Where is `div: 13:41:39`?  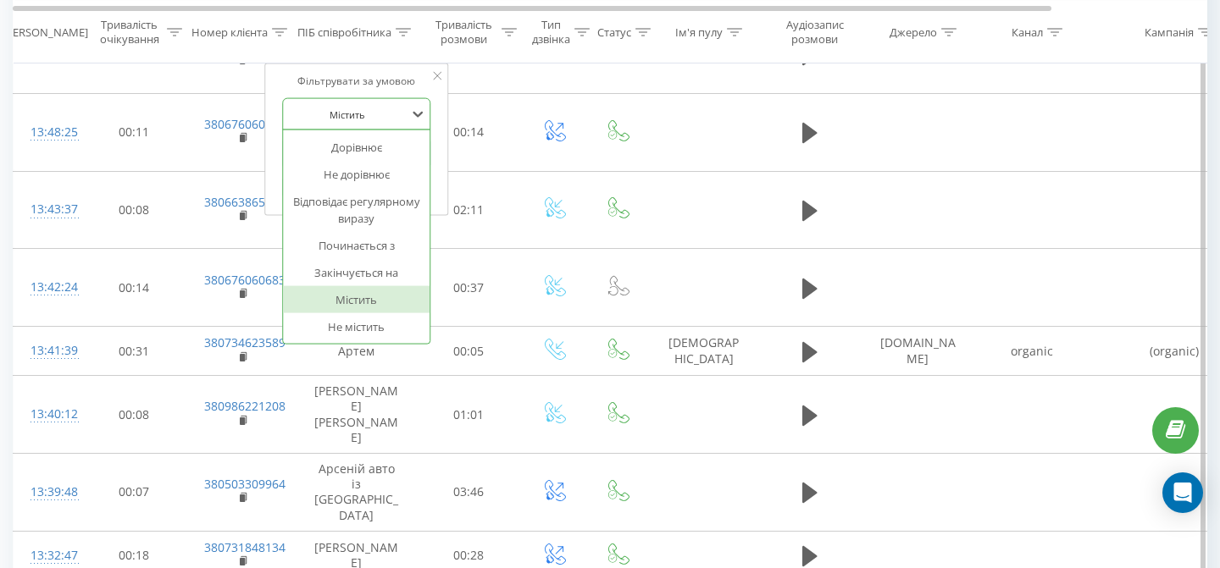 div: 13:41:39 is located at coordinates (47, 351).